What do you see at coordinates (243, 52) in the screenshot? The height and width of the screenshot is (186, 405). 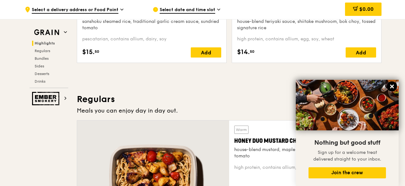 I see `span: $14.` at bounding box center [243, 52].